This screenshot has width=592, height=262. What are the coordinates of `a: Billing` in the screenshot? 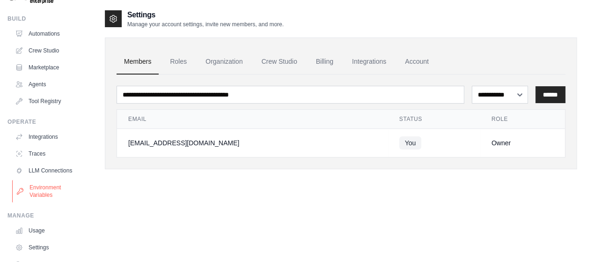 It's located at (324, 62).